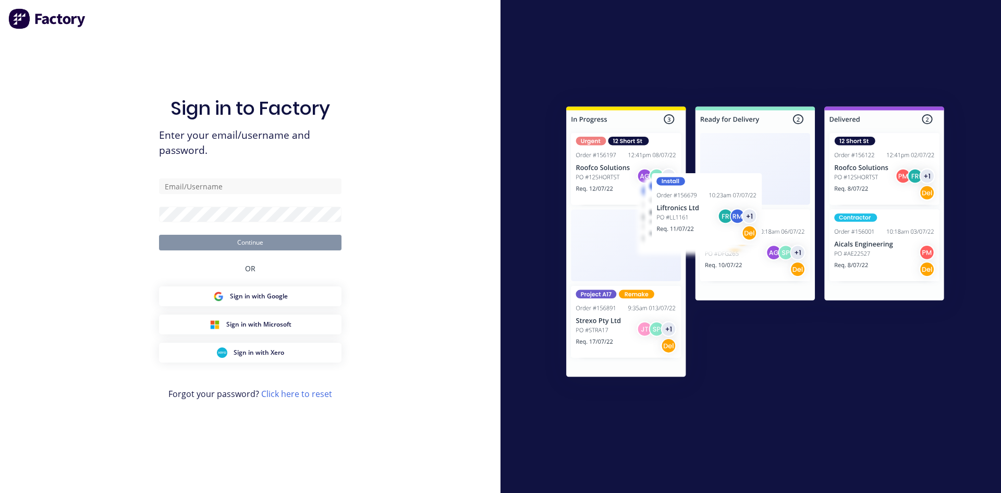  What do you see at coordinates (219, 296) in the screenshot?
I see `img: Google Sign in` at bounding box center [219, 296].